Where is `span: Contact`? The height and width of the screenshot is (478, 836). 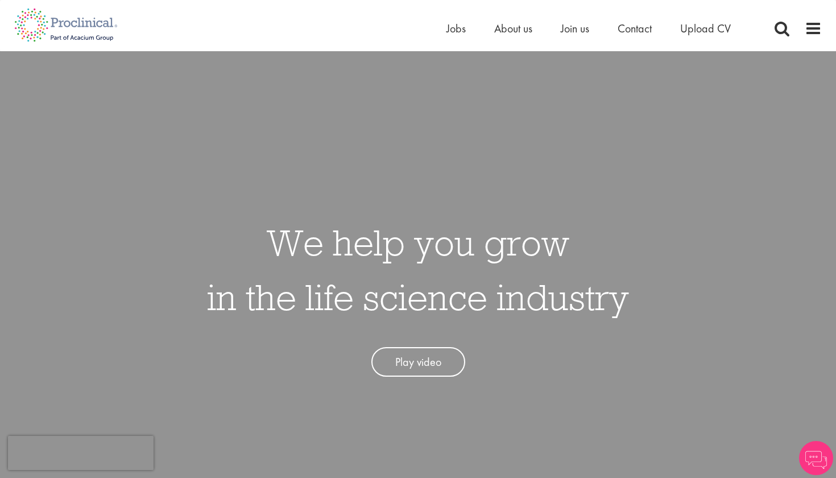
span: Contact is located at coordinates (635, 28).